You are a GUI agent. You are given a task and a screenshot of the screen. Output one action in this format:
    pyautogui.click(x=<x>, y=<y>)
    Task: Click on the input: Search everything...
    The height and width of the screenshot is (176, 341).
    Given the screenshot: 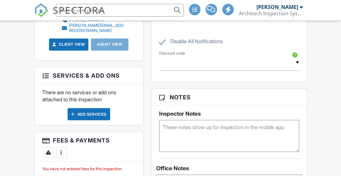 What is the action you would take?
    pyautogui.click(x=120, y=10)
    